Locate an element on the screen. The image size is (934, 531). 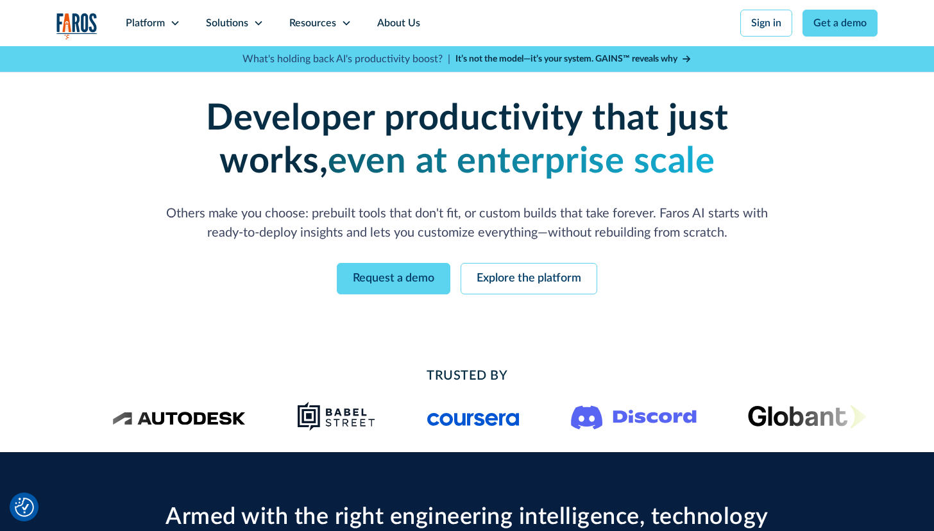
a: Sign in is located at coordinates (766, 23).